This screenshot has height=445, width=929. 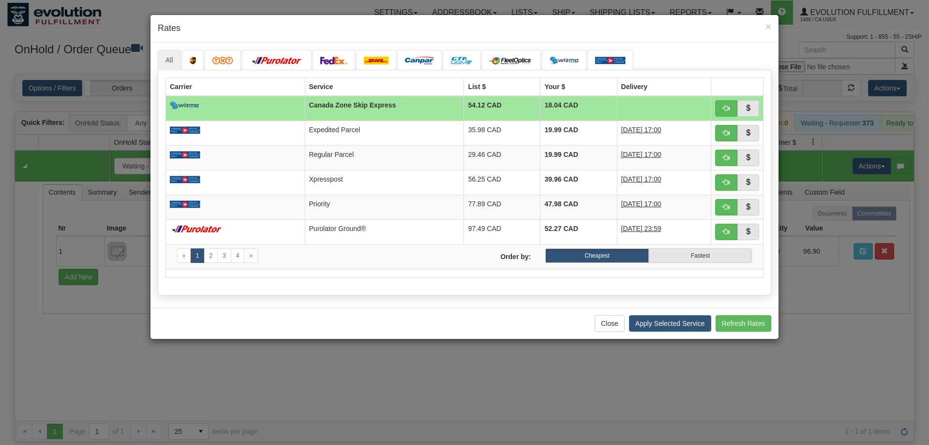 What do you see at coordinates (384, 108) in the screenshot?
I see `td: Canada Zone Skip Express` at bounding box center [384, 108].